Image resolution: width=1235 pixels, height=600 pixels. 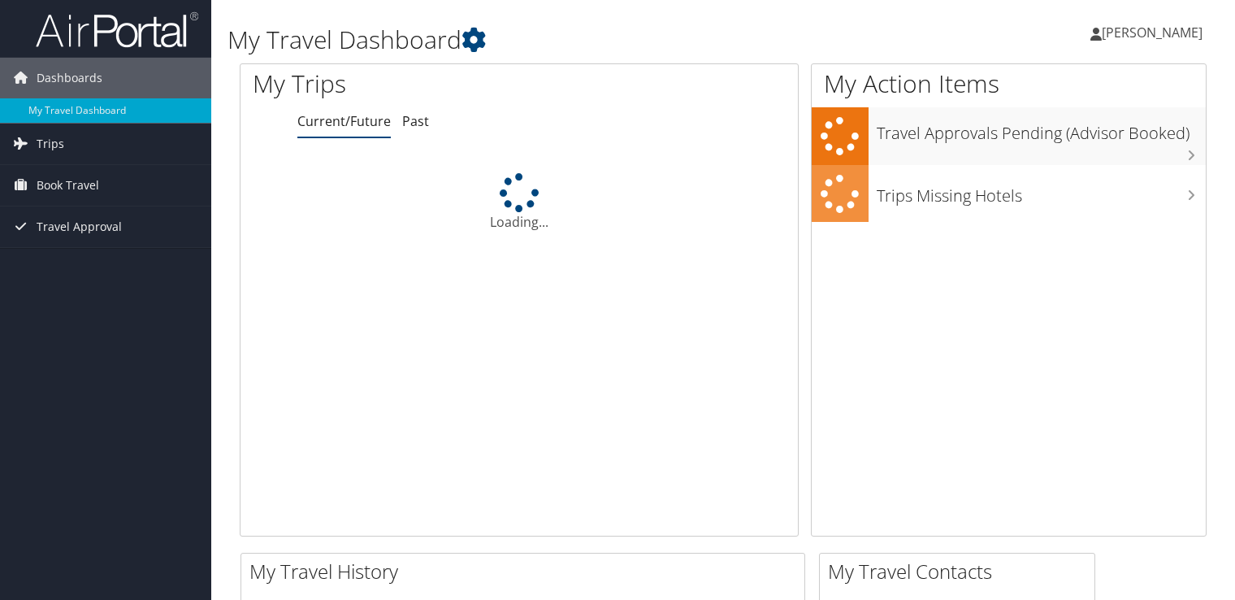 I want to click on span: Dashboards, so click(x=69, y=78).